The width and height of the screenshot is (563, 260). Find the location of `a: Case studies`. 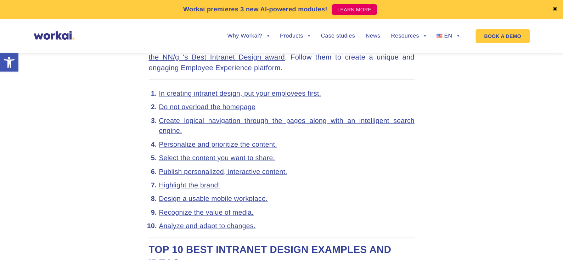

a: Case studies is located at coordinates (337, 36).